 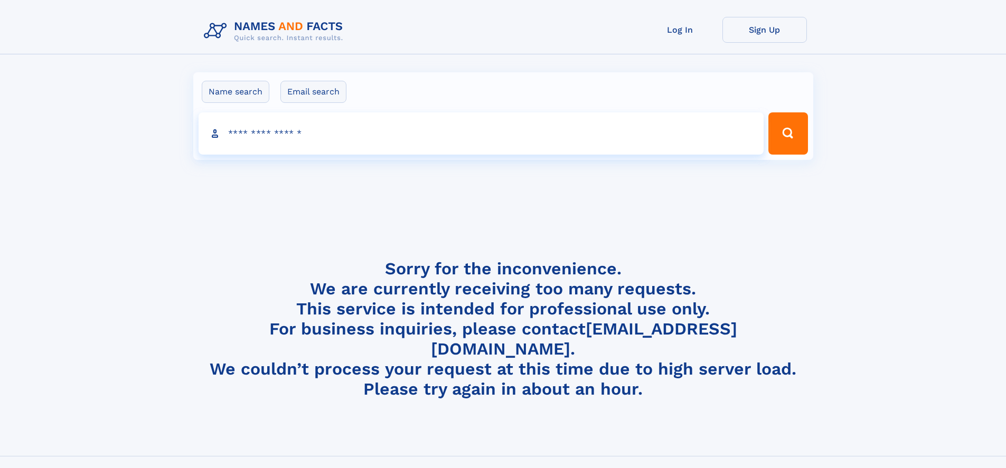 What do you see at coordinates (680, 30) in the screenshot?
I see `a: Log In` at bounding box center [680, 30].